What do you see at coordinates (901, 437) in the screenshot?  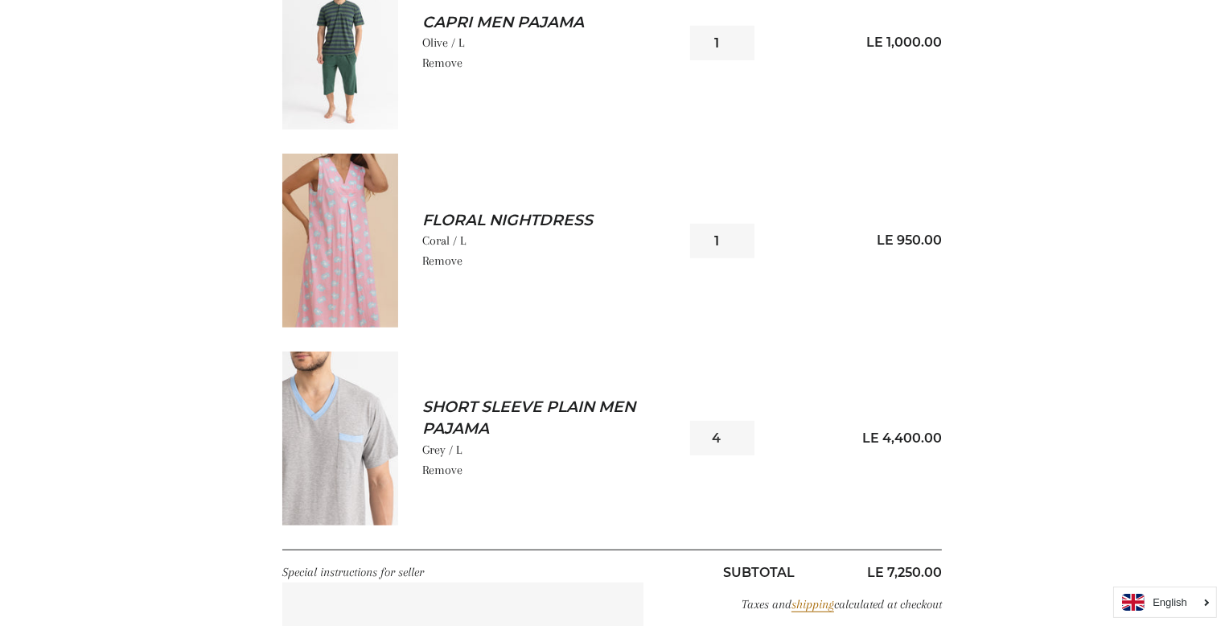 I see `span: LE 4,400.00` at bounding box center [901, 437].